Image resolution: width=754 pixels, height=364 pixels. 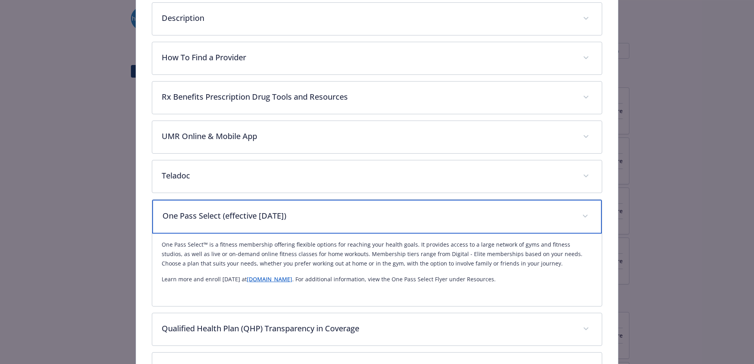 I want to click on p: How To Find a Provider, so click(x=368, y=58).